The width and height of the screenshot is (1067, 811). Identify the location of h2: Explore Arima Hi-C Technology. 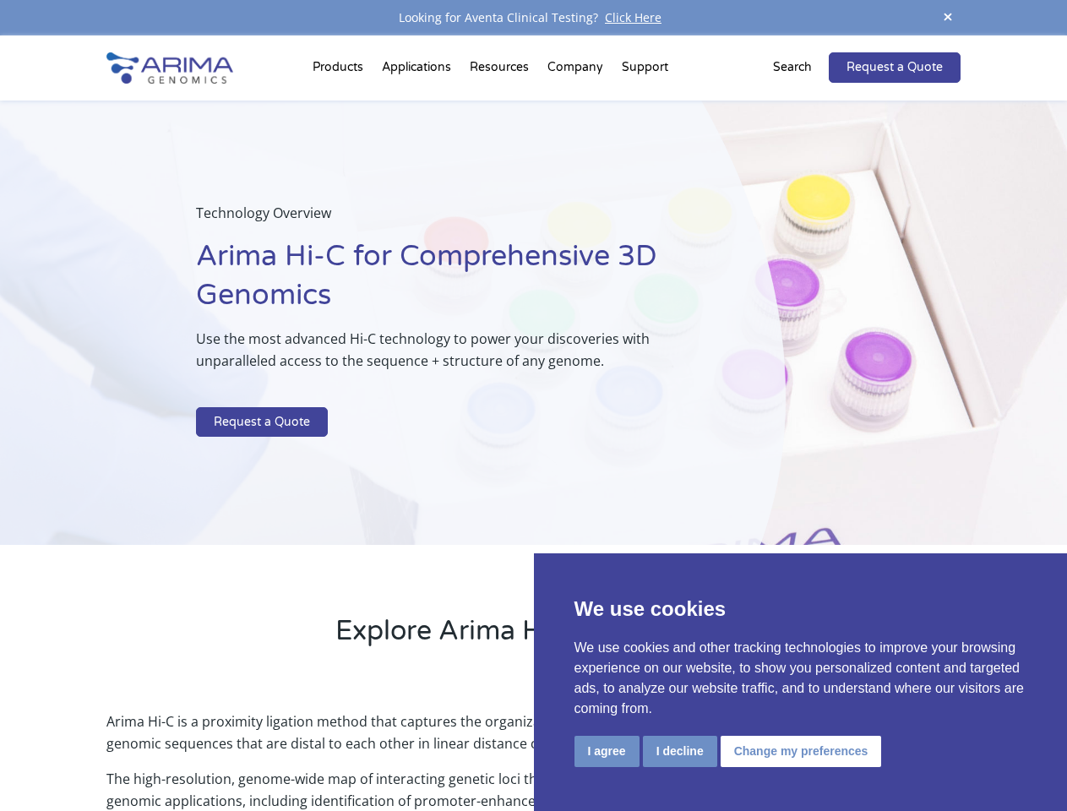
(533, 638).